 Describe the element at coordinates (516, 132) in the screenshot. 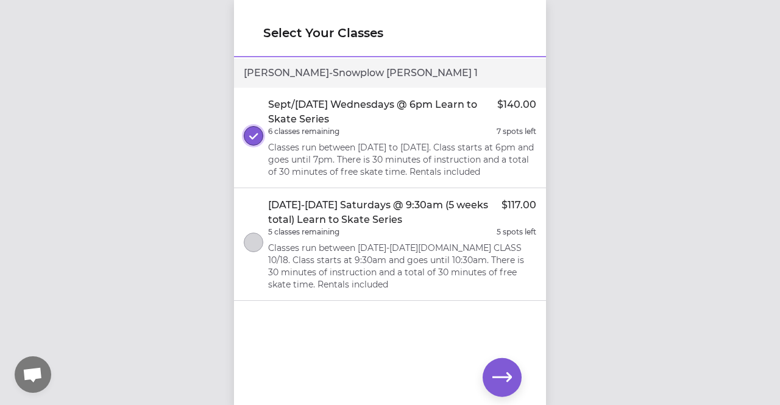

I see `p: 7 spots left` at that location.